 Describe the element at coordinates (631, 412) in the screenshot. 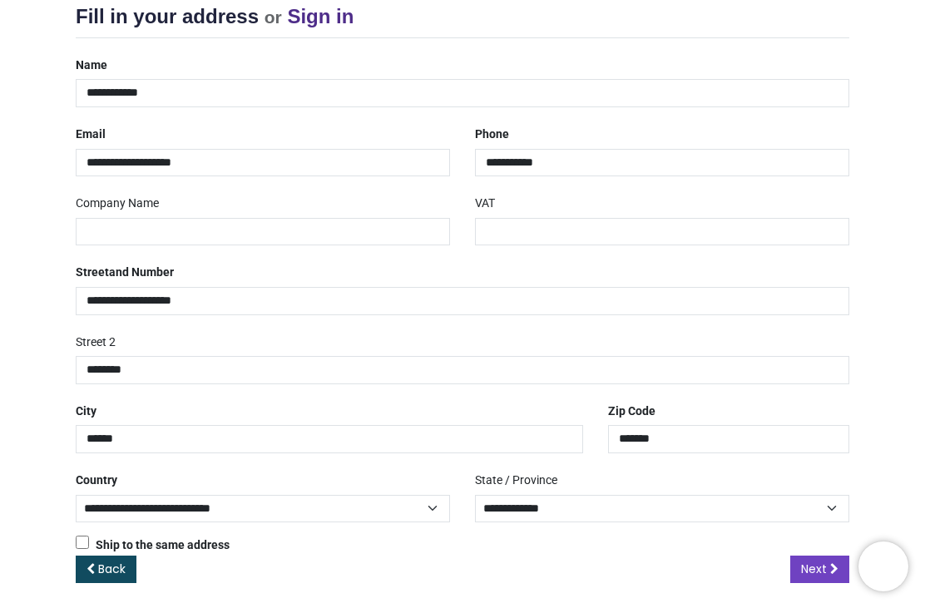

I see `label: Zip Code` at that location.